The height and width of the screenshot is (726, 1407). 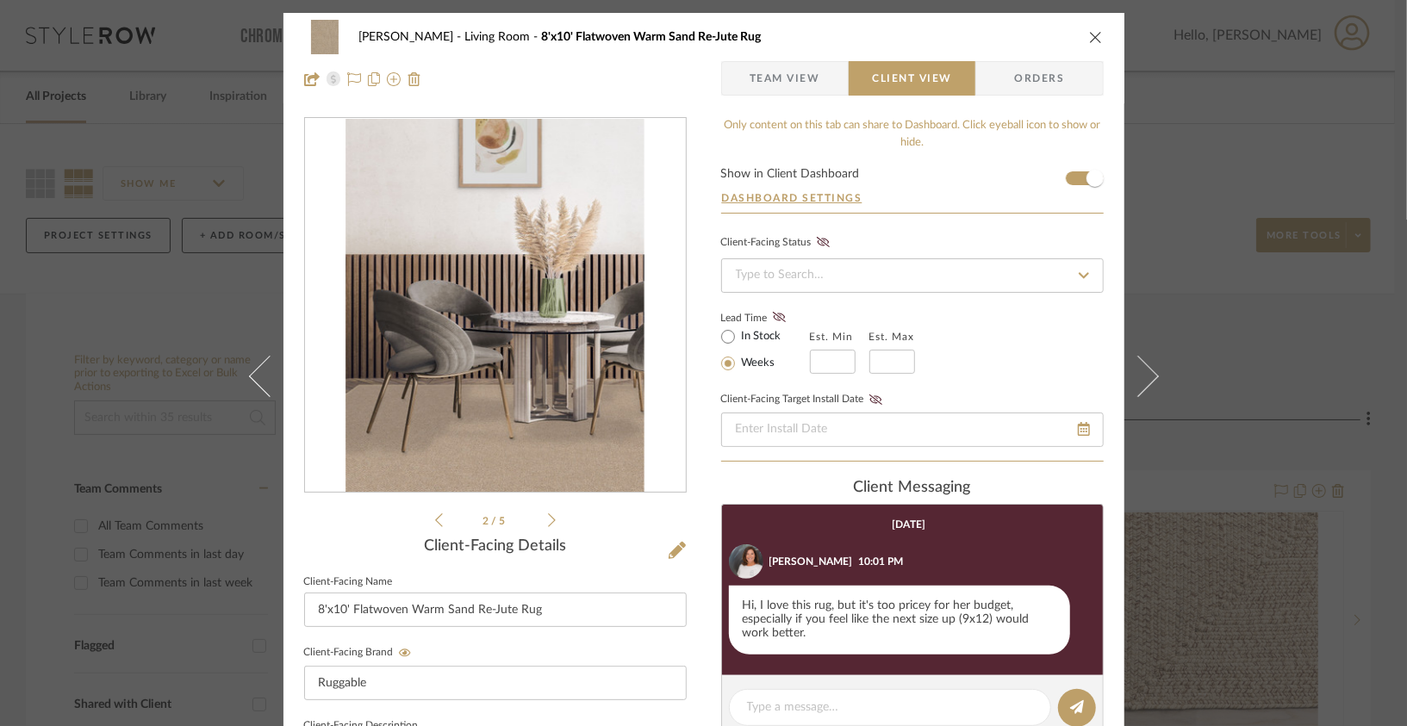 I want to click on button: Client-Facing Brand, so click(x=405, y=653).